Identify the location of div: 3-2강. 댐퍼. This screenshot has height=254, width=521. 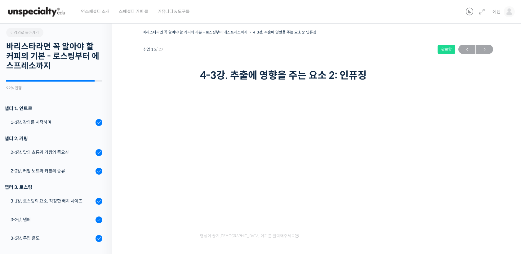
(52, 220).